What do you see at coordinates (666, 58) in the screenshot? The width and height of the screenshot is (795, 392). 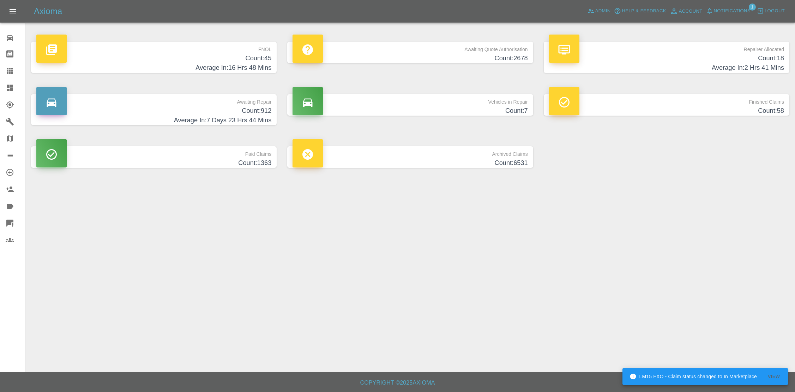 I see `h4: Count: 18` at bounding box center [666, 58].